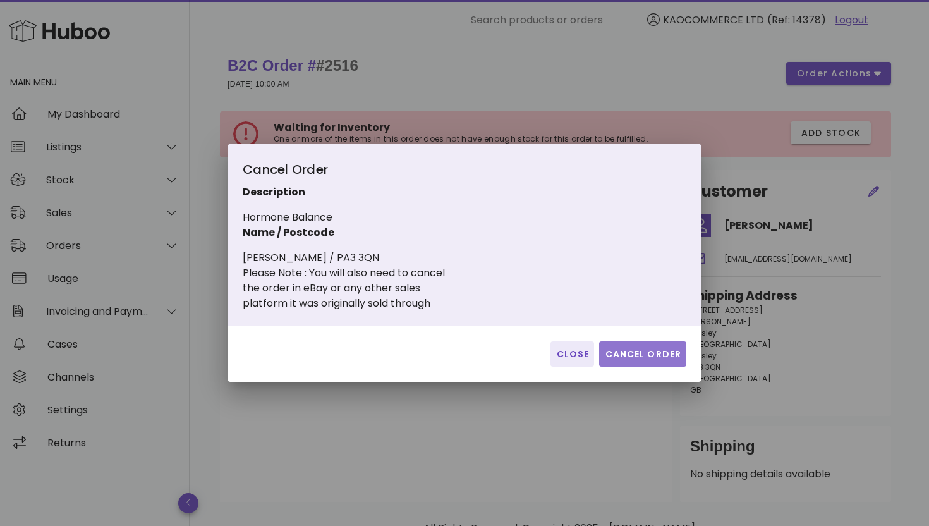 This screenshot has width=929, height=526. Describe the element at coordinates (384, 172) in the screenshot. I see `div: Cancel Order` at that location.